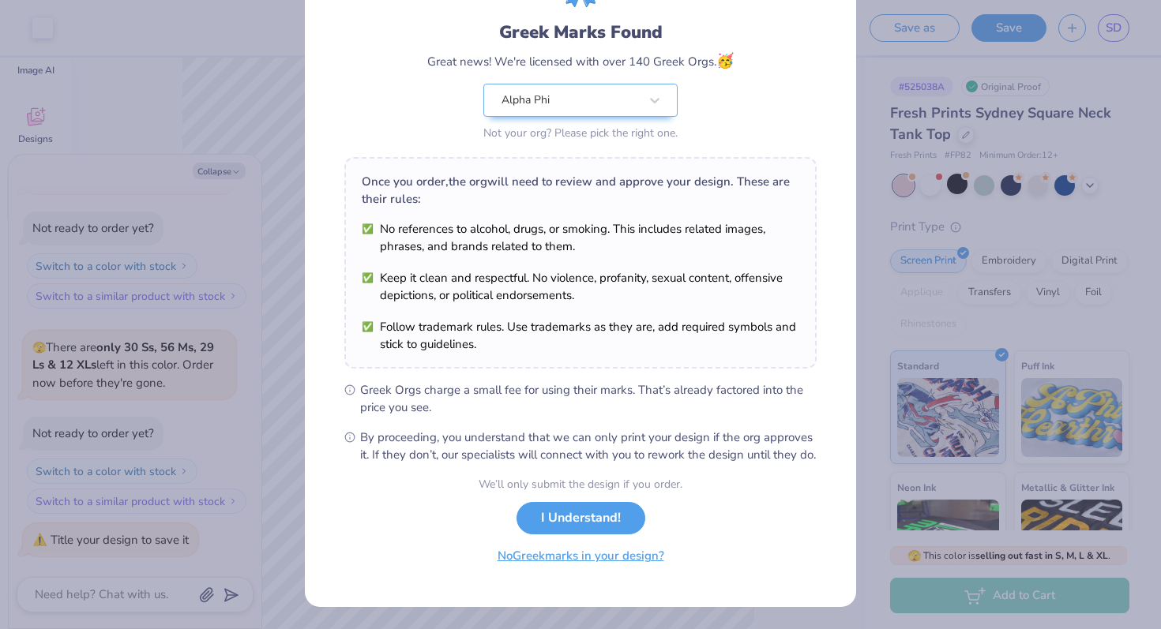 The image size is (1161, 629). What do you see at coordinates (580, 32) in the screenshot?
I see `div: Greek Marks Found` at bounding box center [580, 32].